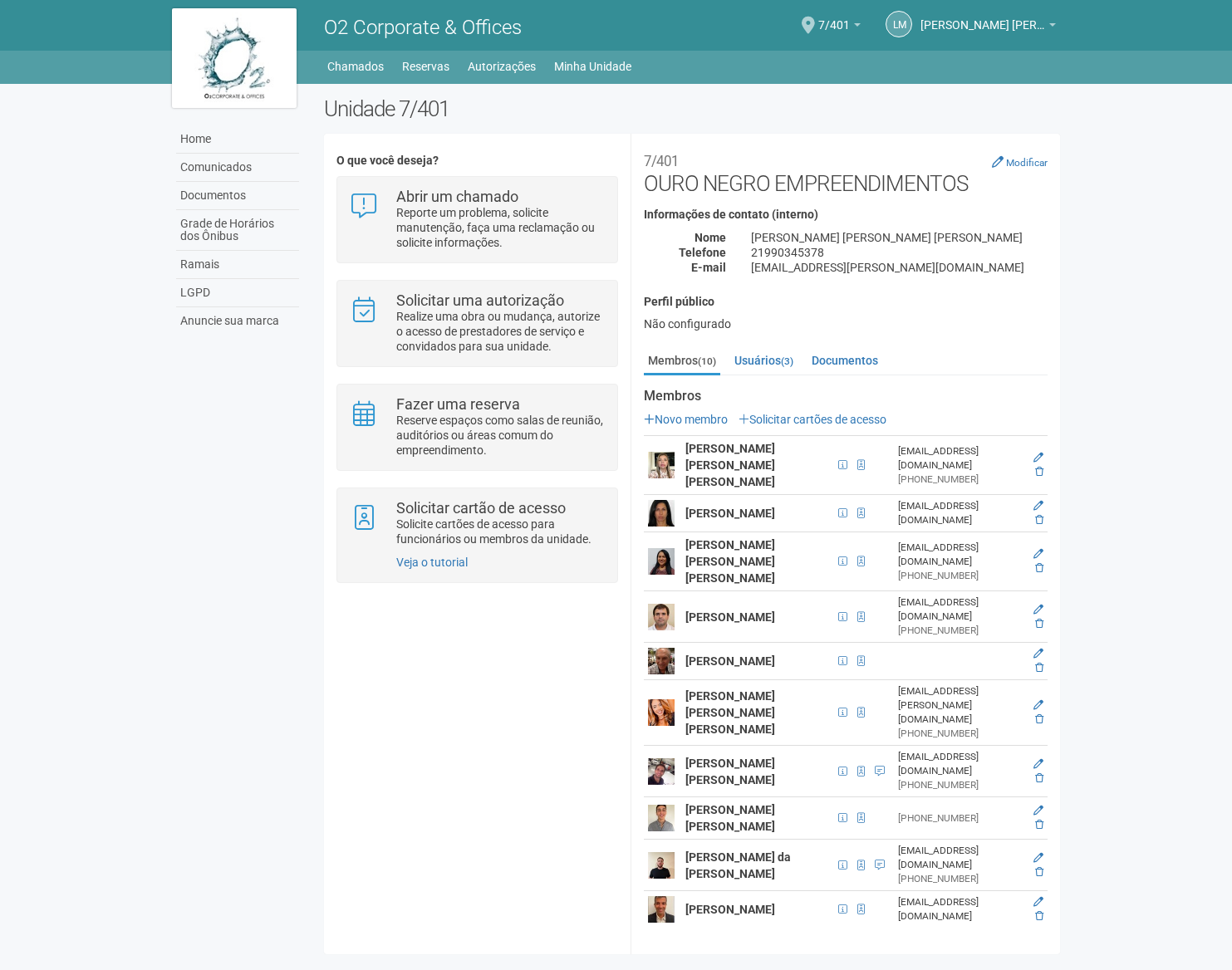  What do you see at coordinates (707, 361) in the screenshot?
I see `small: (10)` at bounding box center [707, 361].